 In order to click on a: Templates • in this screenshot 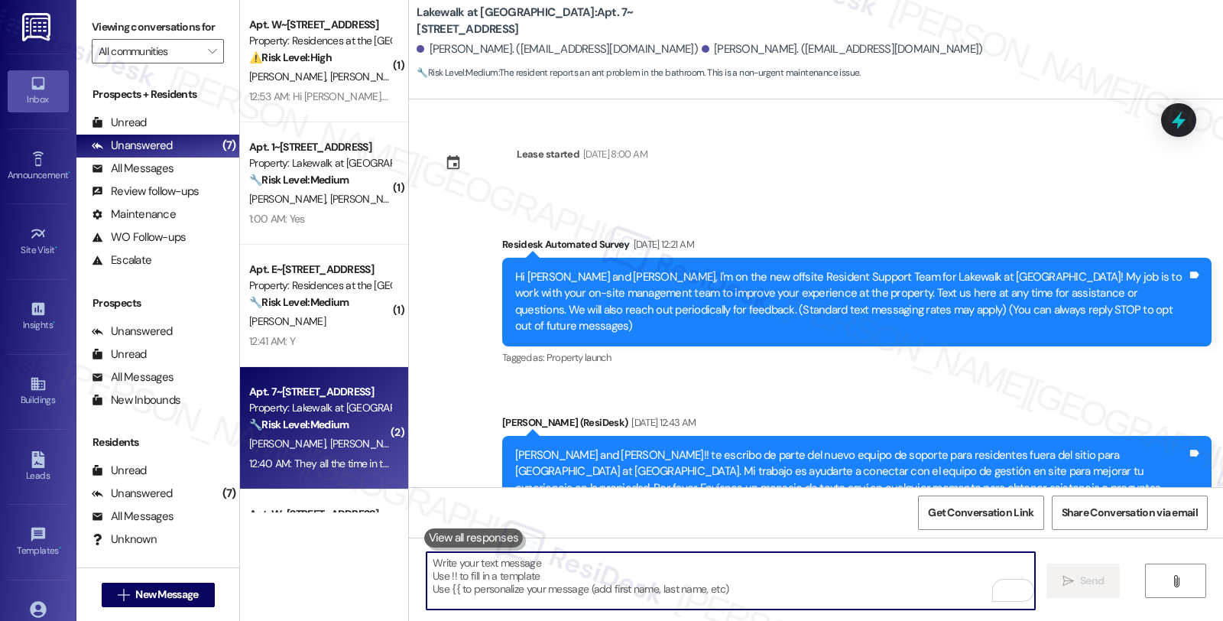, I will do `click(38, 542)`.